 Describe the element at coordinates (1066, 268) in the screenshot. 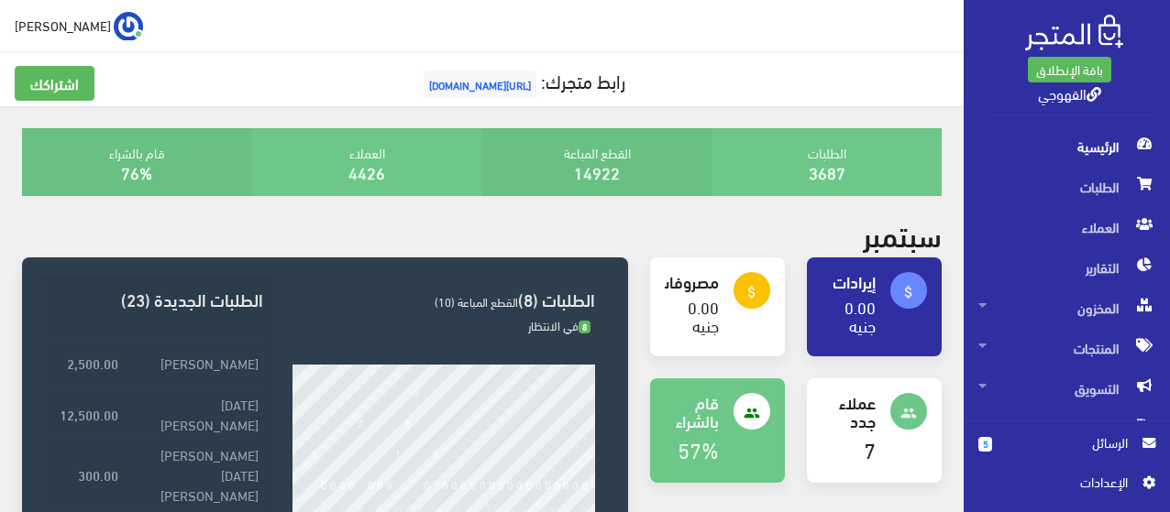

I see `span: التقارير` at that location.